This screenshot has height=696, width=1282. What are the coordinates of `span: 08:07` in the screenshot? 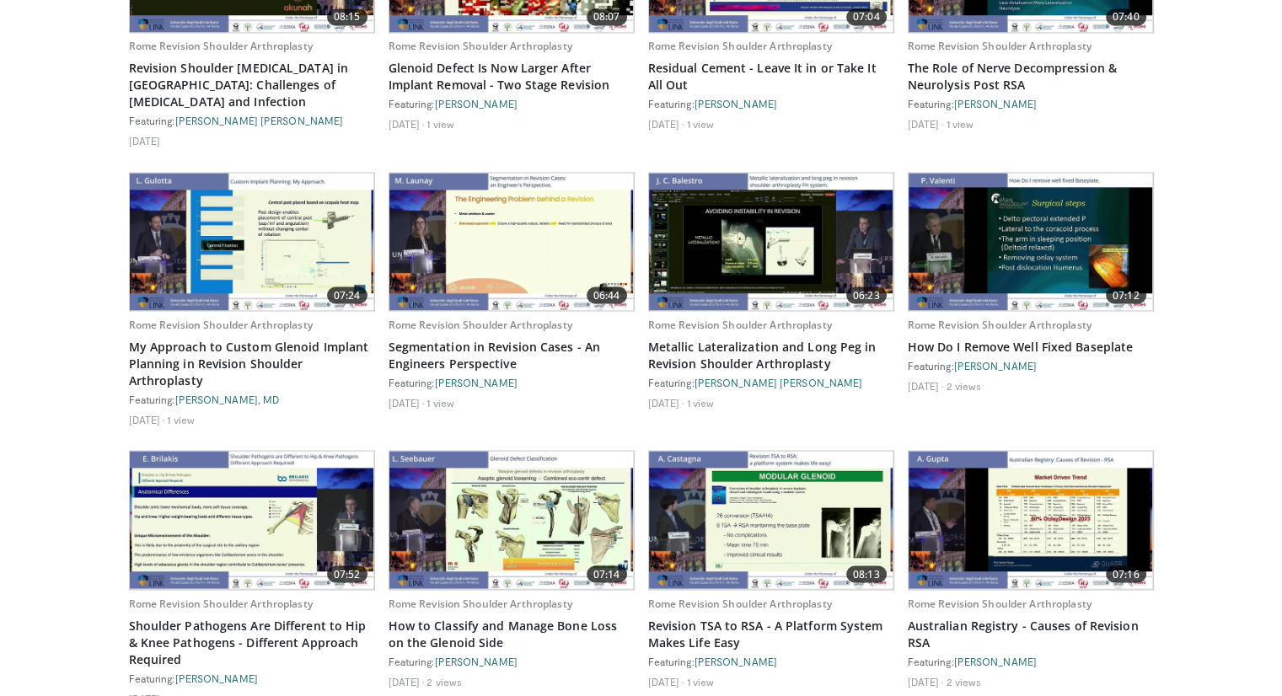 It's located at (607, 17).